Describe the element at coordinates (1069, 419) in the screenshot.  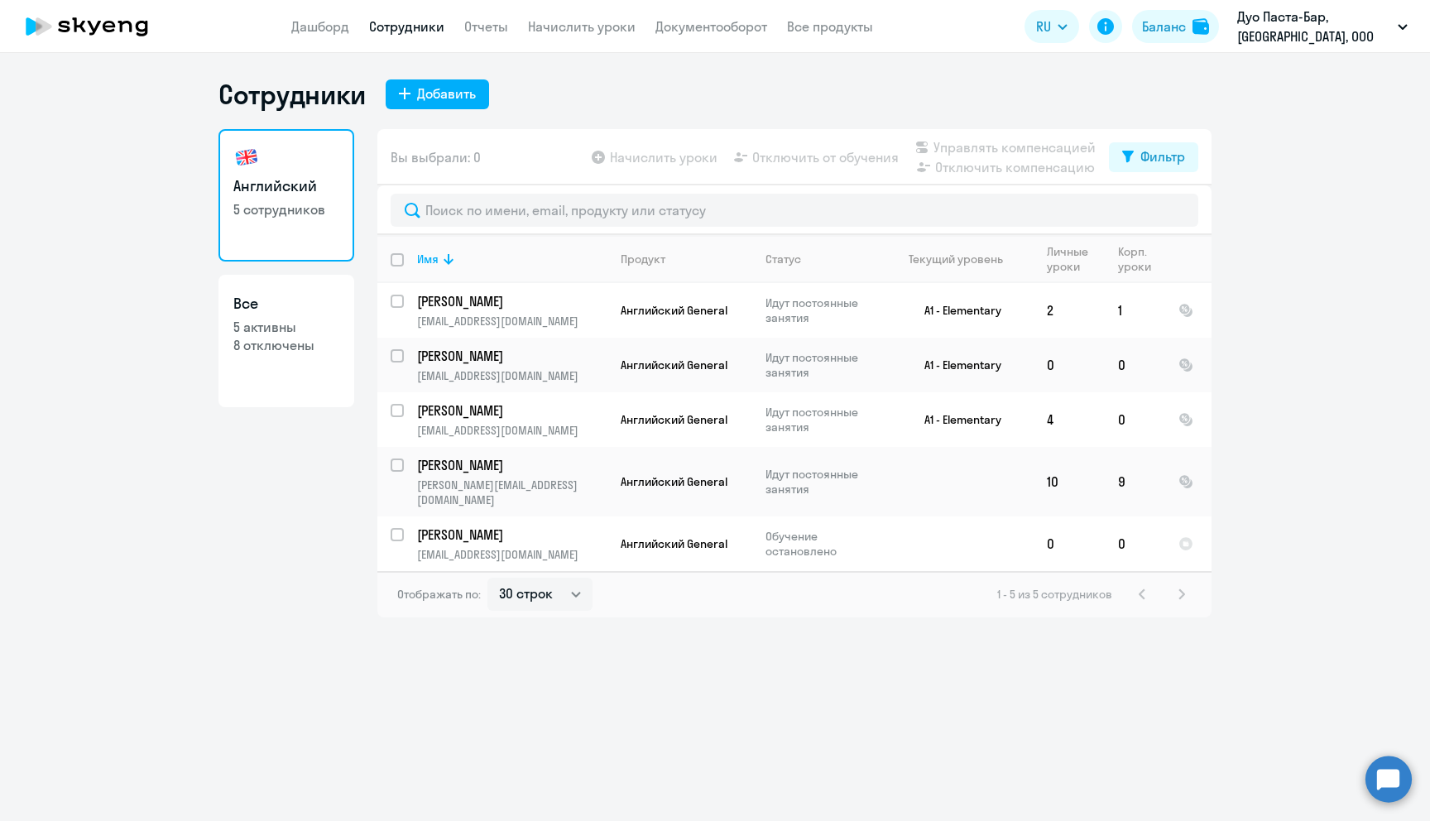
I see `td: 4` at that location.